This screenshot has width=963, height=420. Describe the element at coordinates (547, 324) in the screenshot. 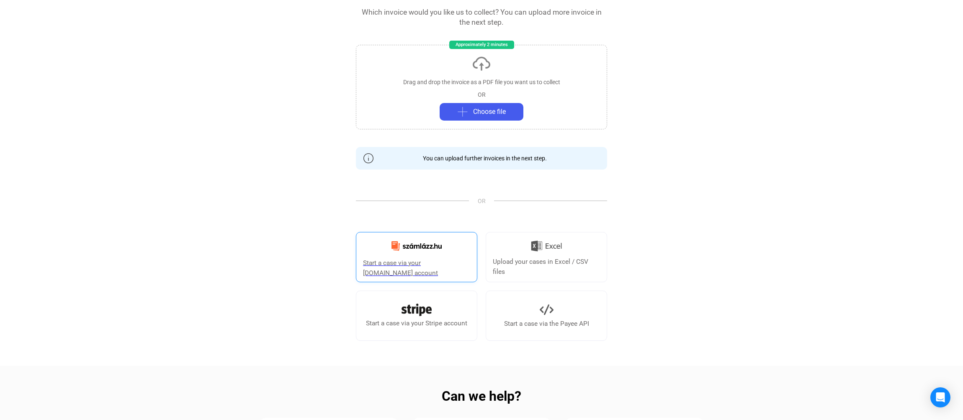

I see `div: Start a case via the Payee API` at that location.